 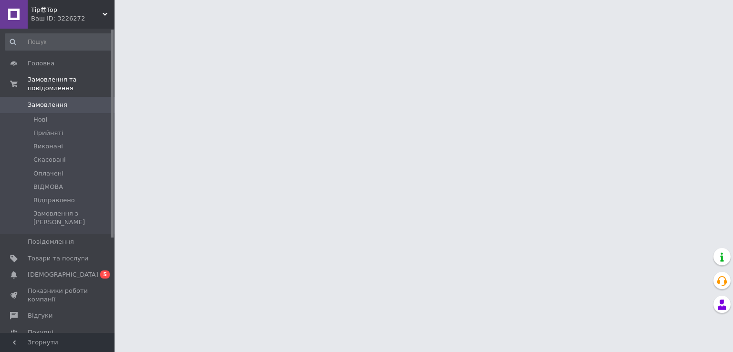 What do you see at coordinates (73, 19) in the screenshot?
I see `div: Ваш ID: 3226272` at bounding box center [73, 19].